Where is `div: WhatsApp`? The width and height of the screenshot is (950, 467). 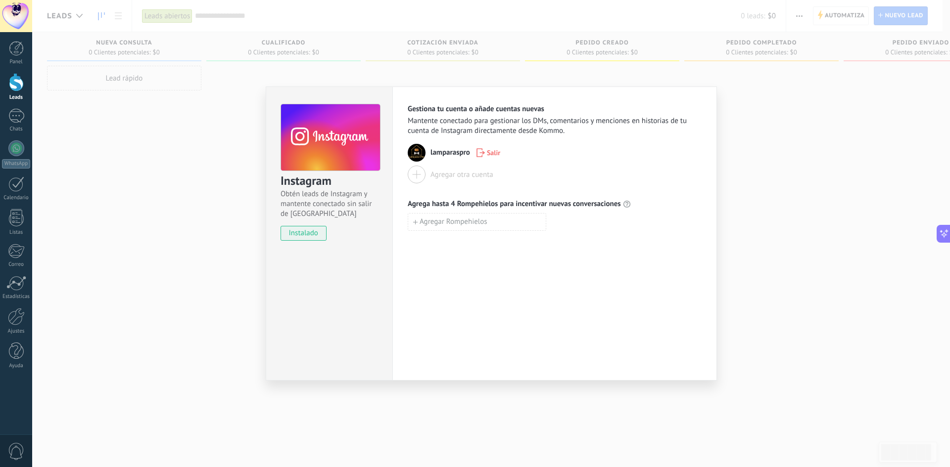
div: WhatsApp is located at coordinates (16, 164).